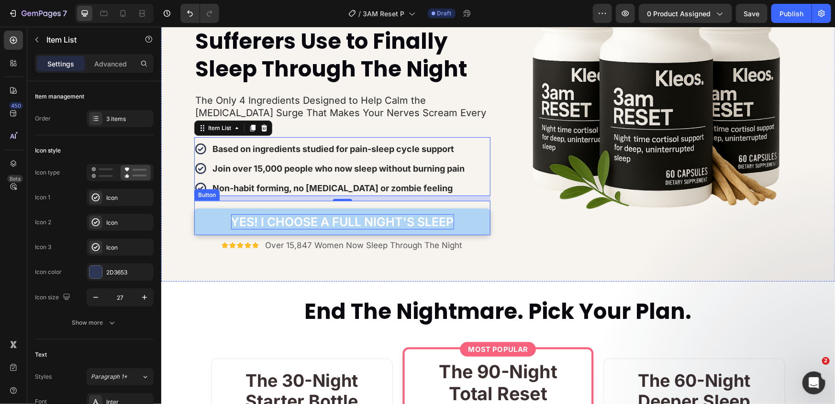 This screenshot has width=835, height=404. I want to click on div: 3 items, so click(129, 119).